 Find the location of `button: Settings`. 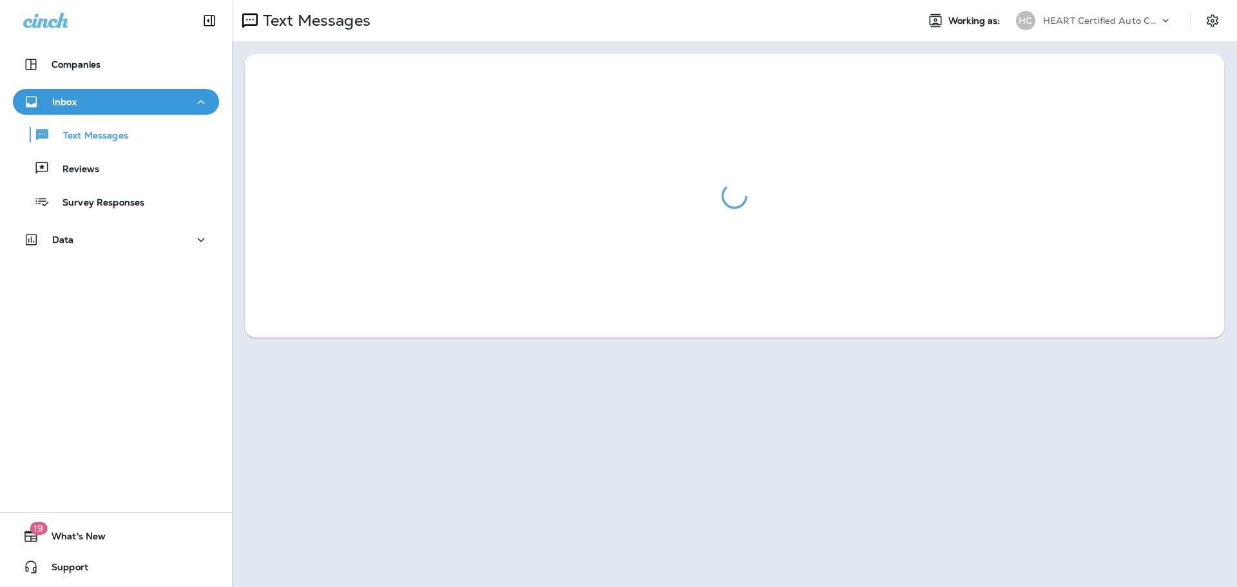

button: Settings is located at coordinates (1213, 21).